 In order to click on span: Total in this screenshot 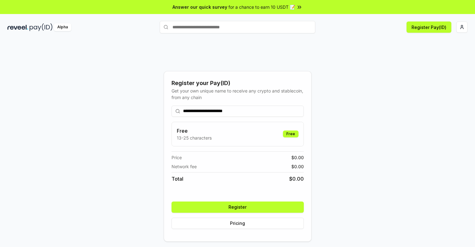, I will do `click(177, 179)`.